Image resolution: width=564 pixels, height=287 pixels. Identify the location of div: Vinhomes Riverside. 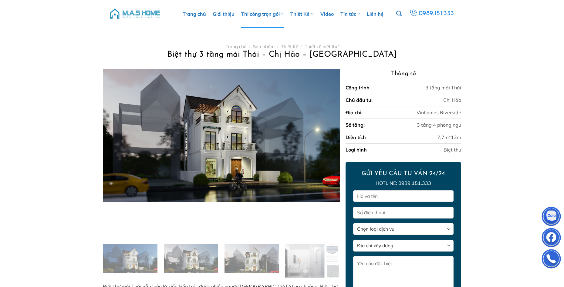
(438, 112).